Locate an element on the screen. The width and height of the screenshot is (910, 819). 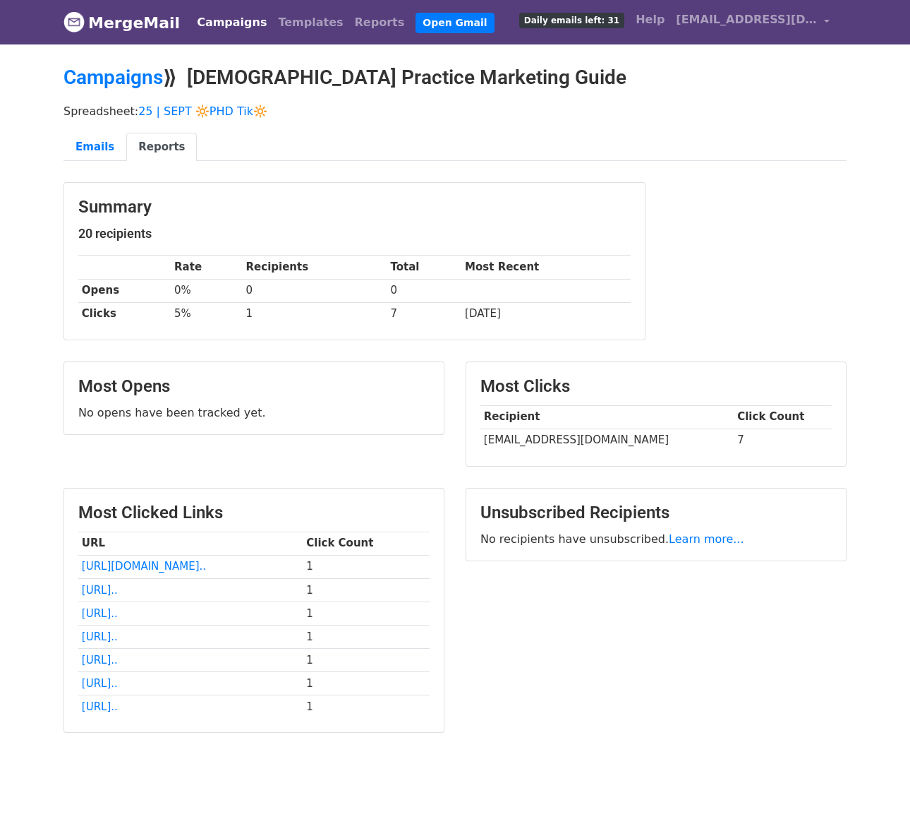
a: Emails is located at coordinates (95, 147).